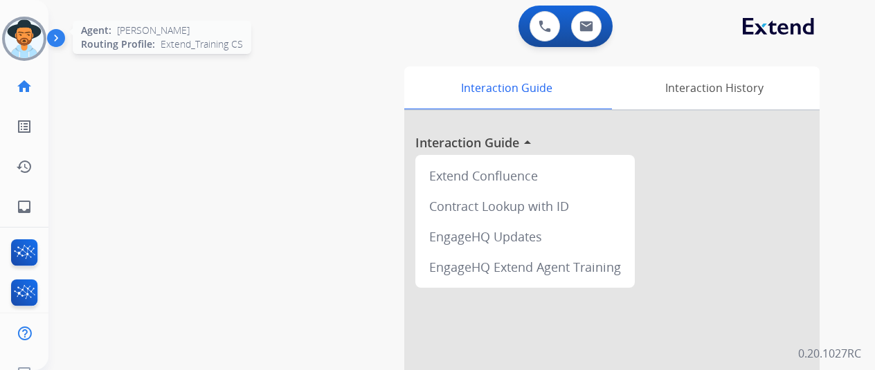  I want to click on span: Agent:, so click(96, 30).